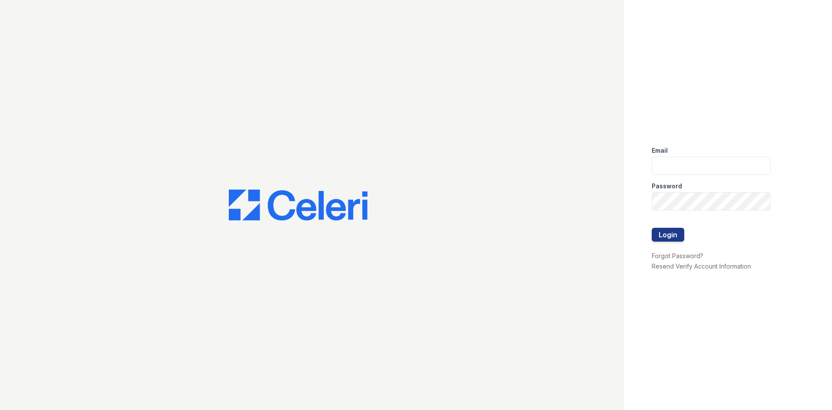 The image size is (832, 410). What do you see at coordinates (660, 150) in the screenshot?
I see `label: Email` at bounding box center [660, 150].